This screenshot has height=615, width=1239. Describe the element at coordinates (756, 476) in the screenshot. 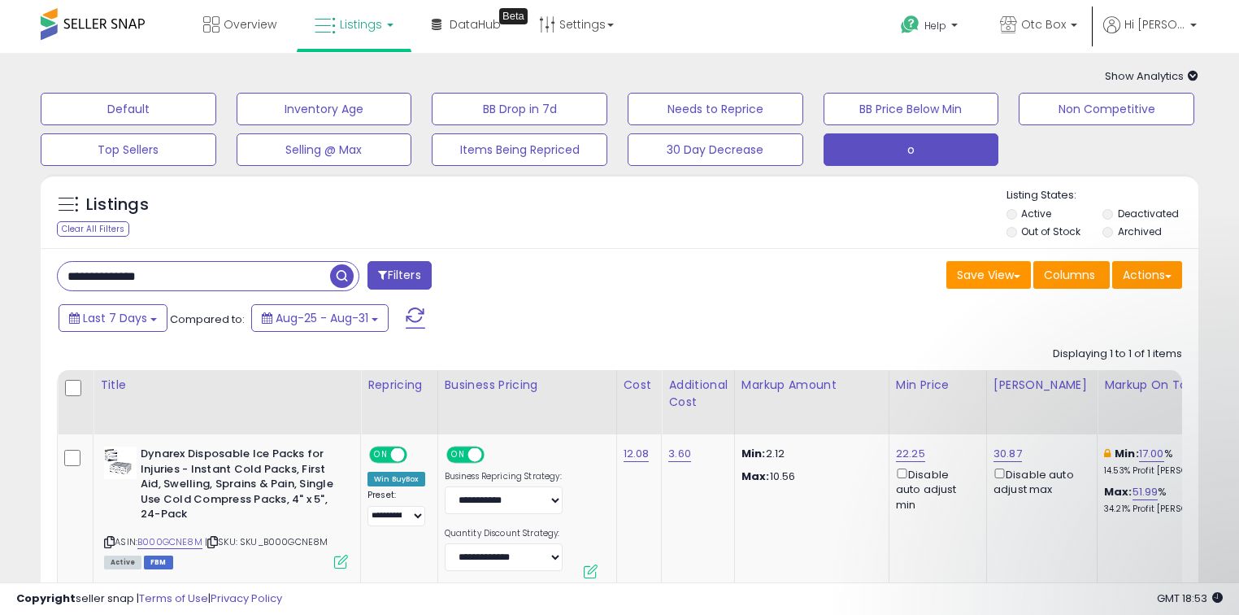

I see `strong: Max:` at that location.